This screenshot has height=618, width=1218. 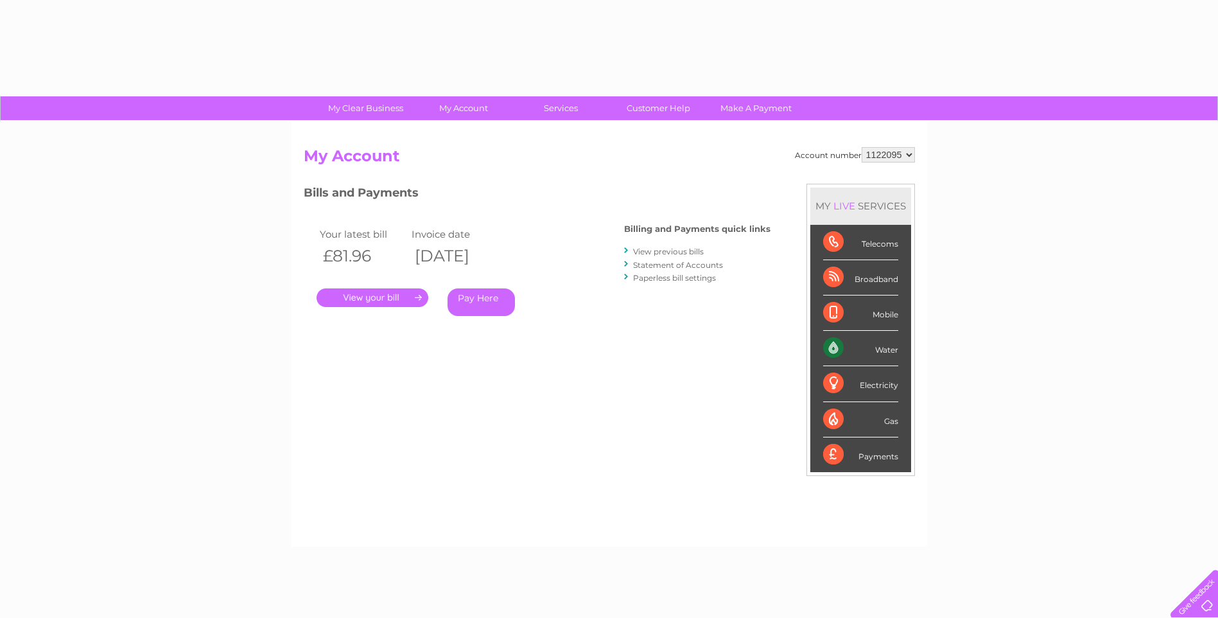 I want to click on a: My Clear Business, so click(x=365, y=108).